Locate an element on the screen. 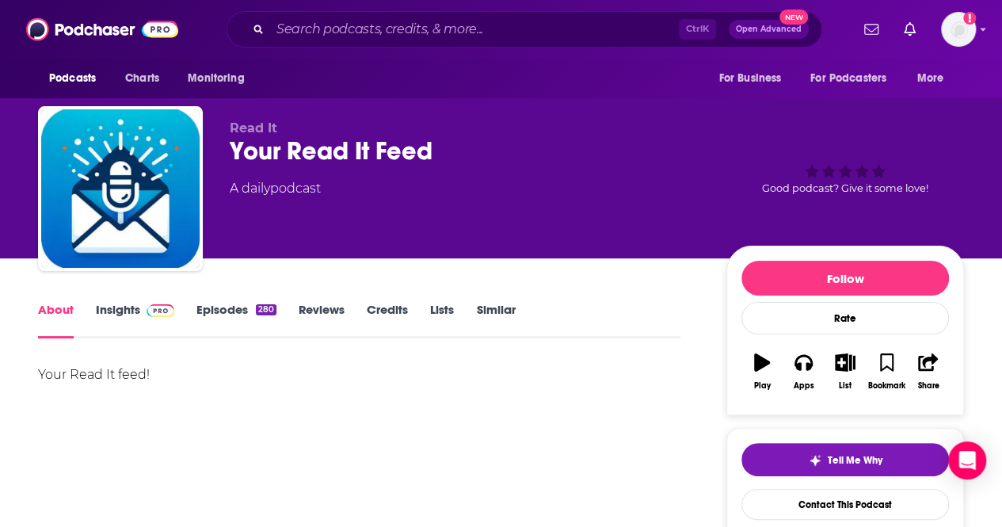  div: Apps is located at coordinates (804, 386).